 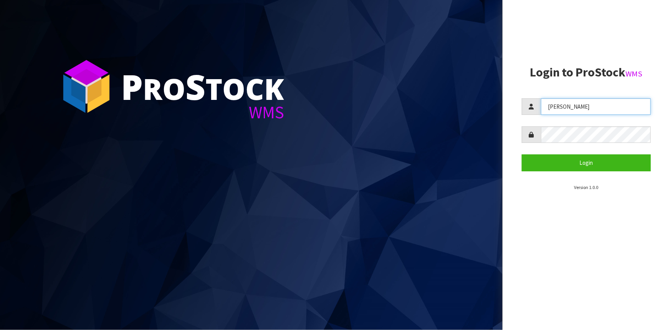 What do you see at coordinates (587, 162) in the screenshot?
I see `button: Login` at bounding box center [587, 162].